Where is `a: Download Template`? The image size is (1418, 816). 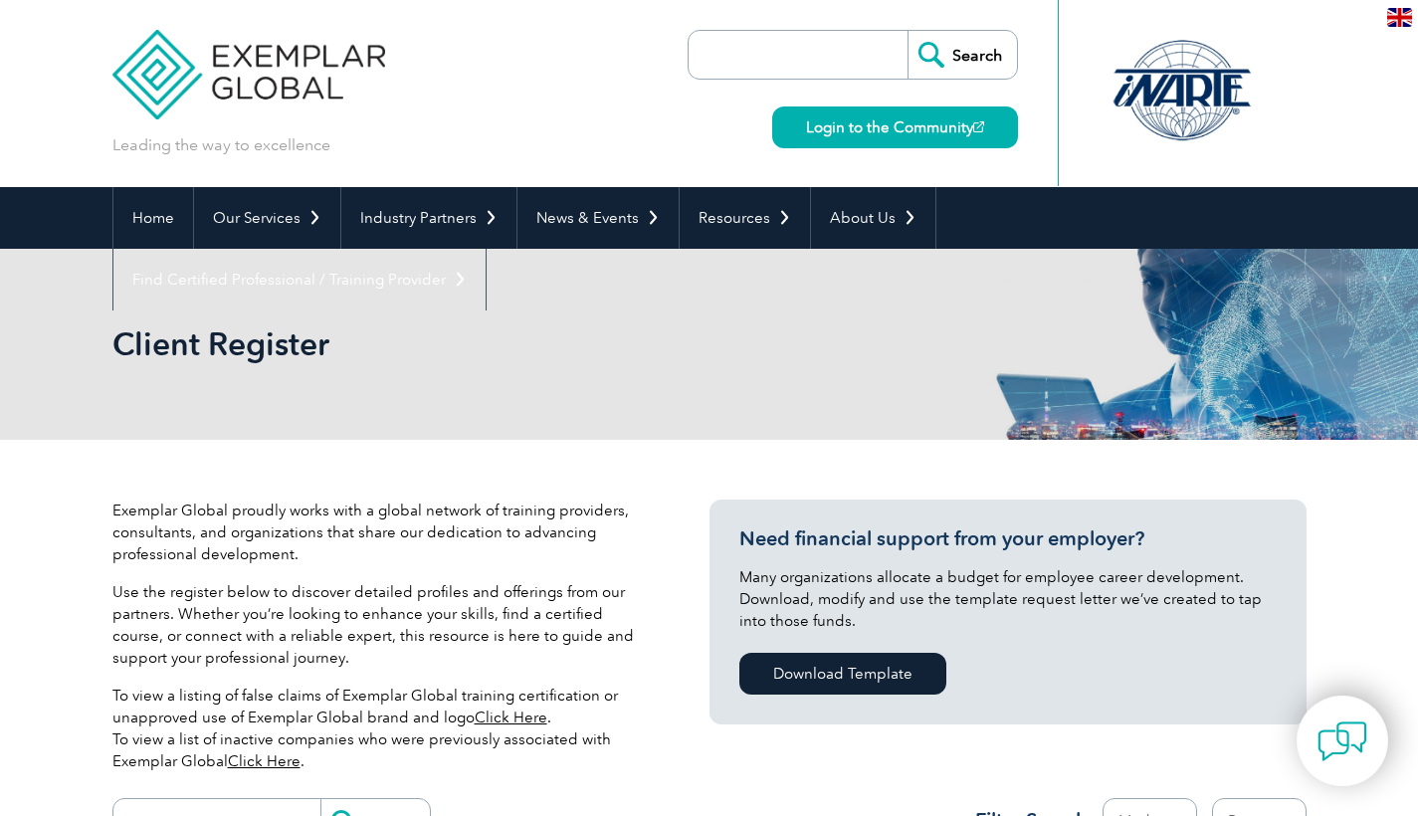
a: Download Template is located at coordinates (843, 674).